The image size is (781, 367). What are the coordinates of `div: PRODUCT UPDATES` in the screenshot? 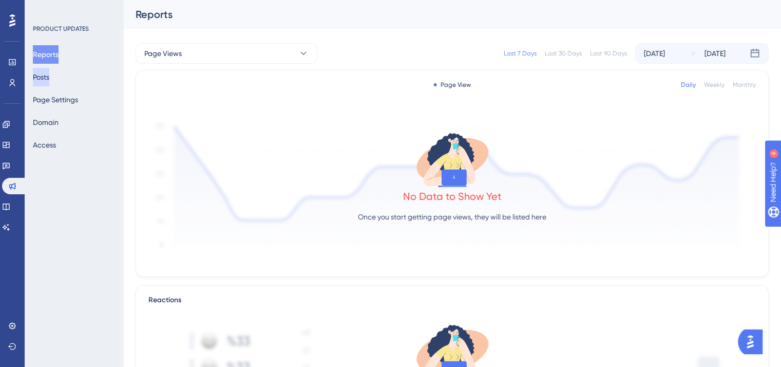 It's located at (61, 29).